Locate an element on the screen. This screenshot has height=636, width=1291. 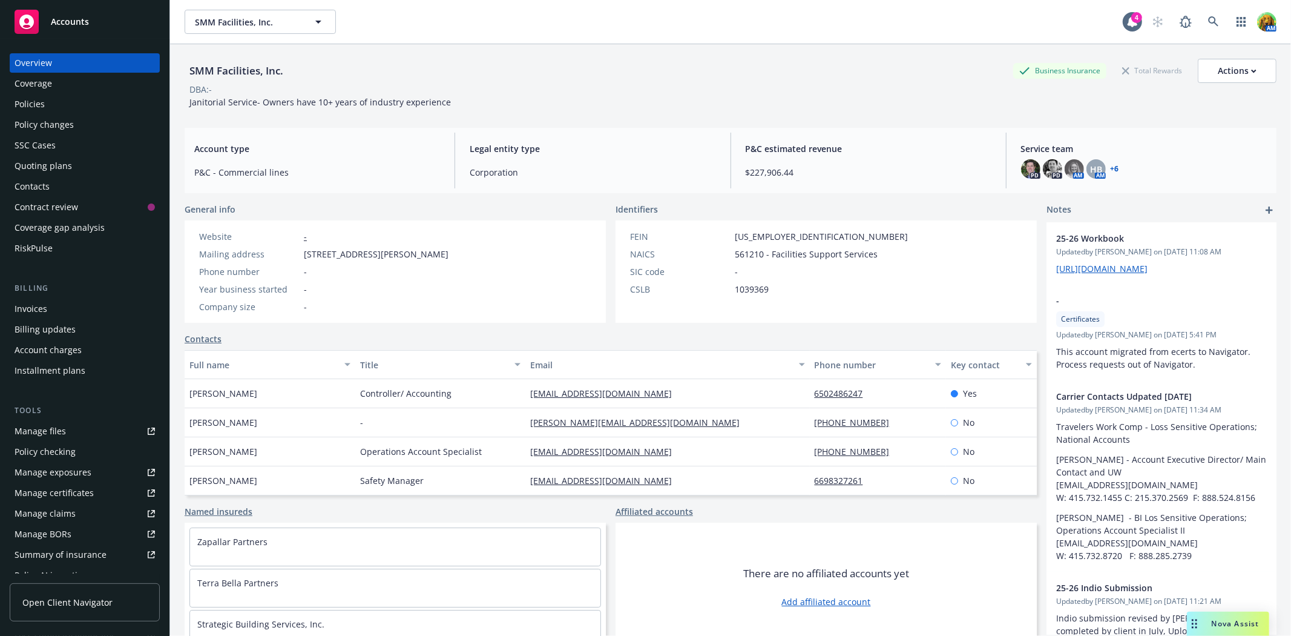
a: Strategic Building Services, Inc. is located at coordinates (261, 624).